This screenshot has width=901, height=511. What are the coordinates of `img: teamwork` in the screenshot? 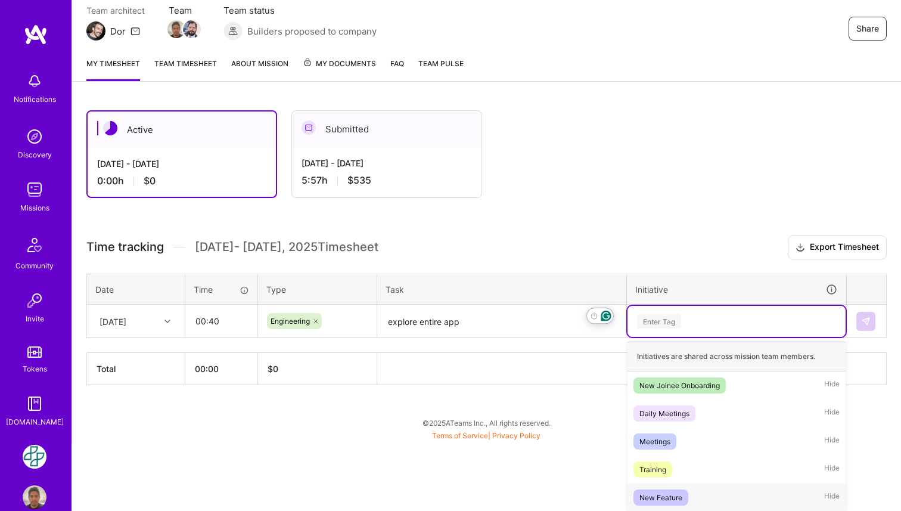 It's located at (35, 190).